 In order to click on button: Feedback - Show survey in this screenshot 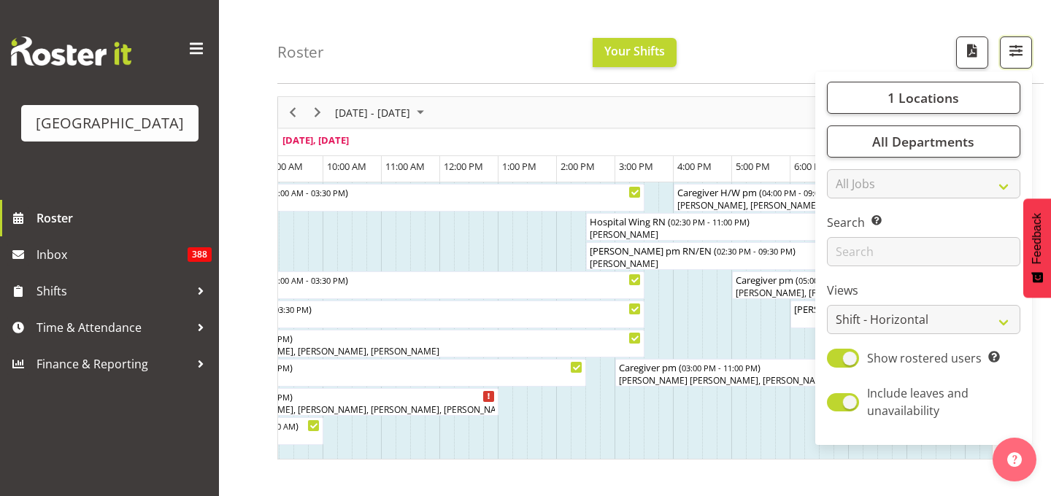, I will do `click(1037, 248)`.